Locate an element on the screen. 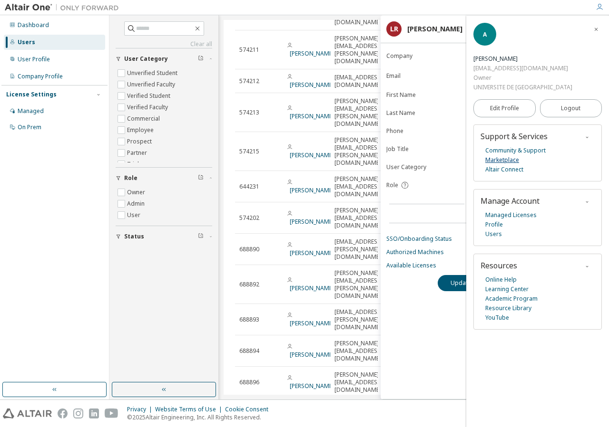 This screenshot has width=609, height=427. img: altair_logo.svg is located at coordinates (27, 414).